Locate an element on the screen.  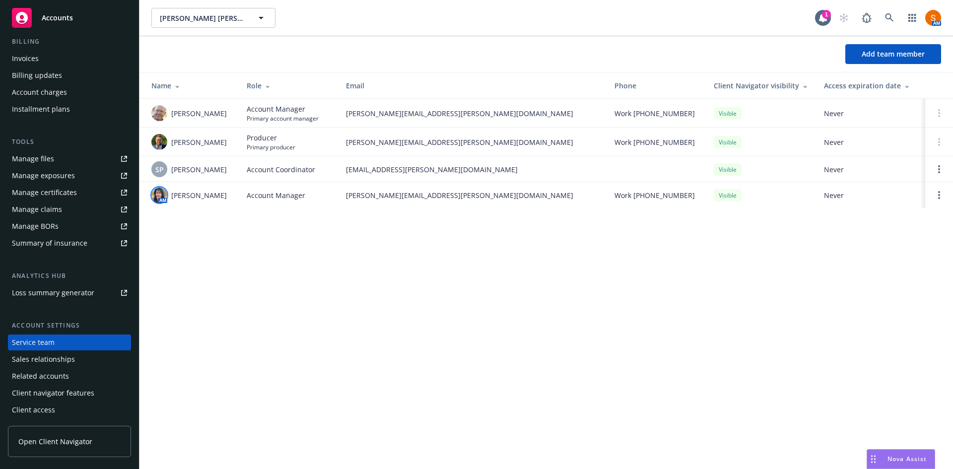
div: Drag to move is located at coordinates (873, 459).